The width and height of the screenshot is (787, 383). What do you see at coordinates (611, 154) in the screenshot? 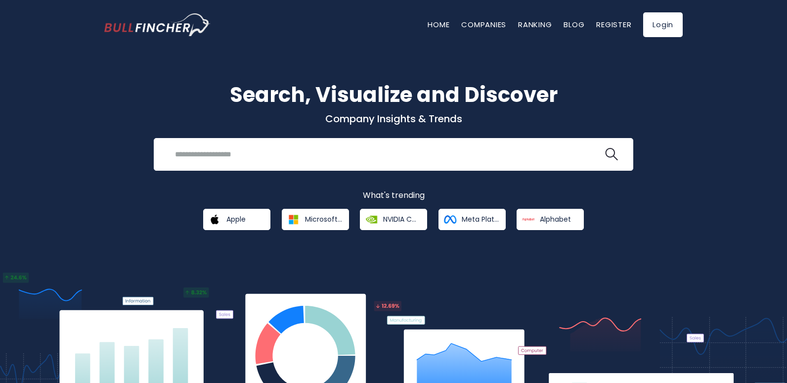
I see `img: search icon` at bounding box center [611, 154].